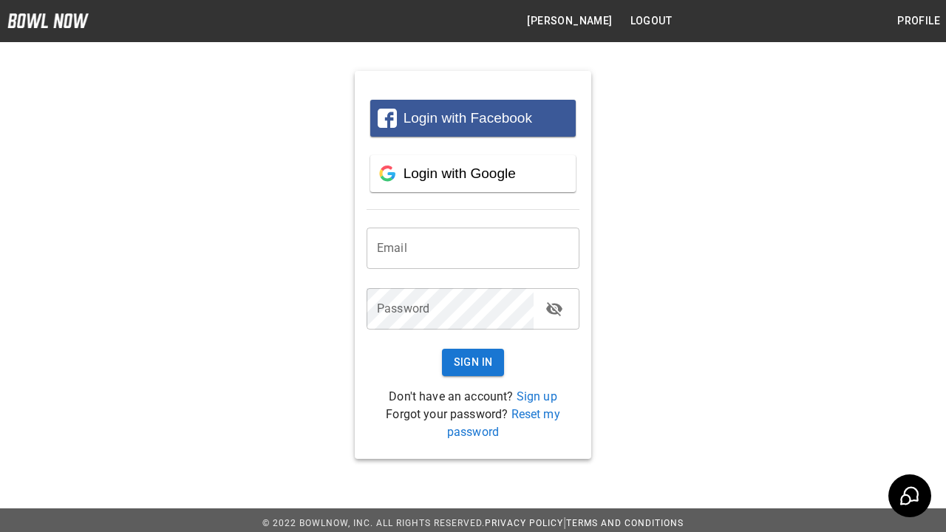  Describe the element at coordinates (473, 397) in the screenshot. I see `p: Don't have an account?` at that location.